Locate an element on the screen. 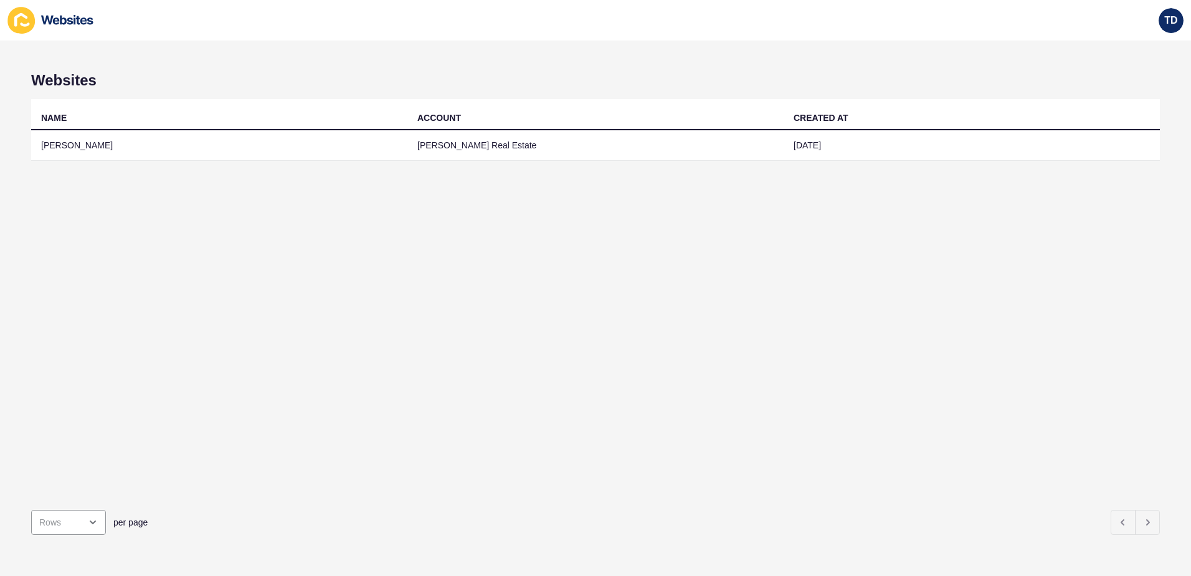 The image size is (1191, 576). div: CREATED AT is located at coordinates (821, 118).